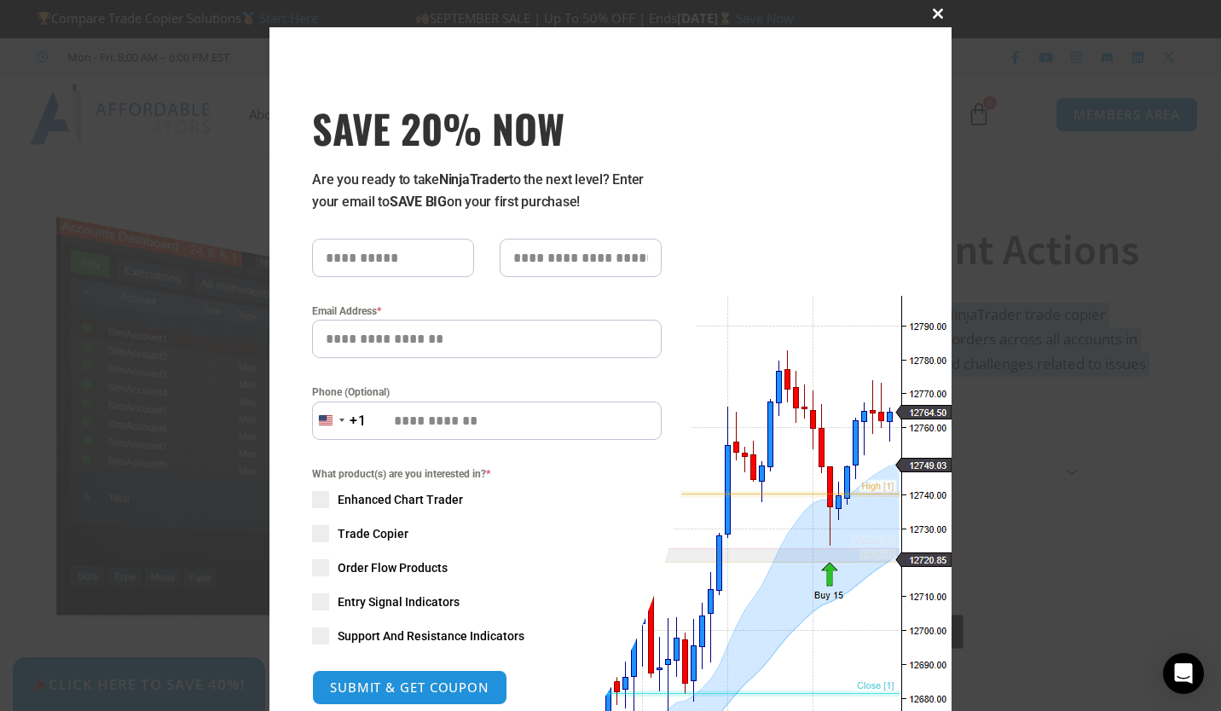 The height and width of the screenshot is (711, 1221). I want to click on div: Open Intercom Messenger, so click(1183, 674).